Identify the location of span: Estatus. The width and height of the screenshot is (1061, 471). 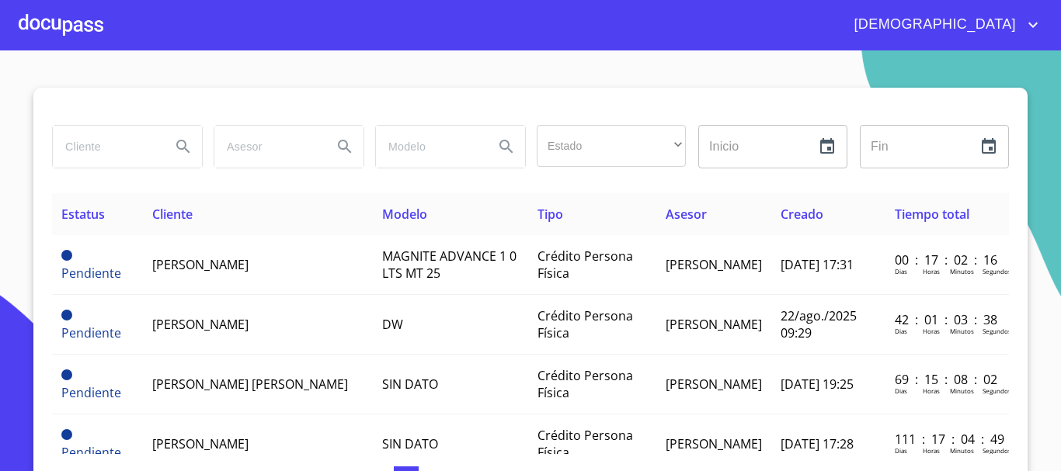
(83, 214).